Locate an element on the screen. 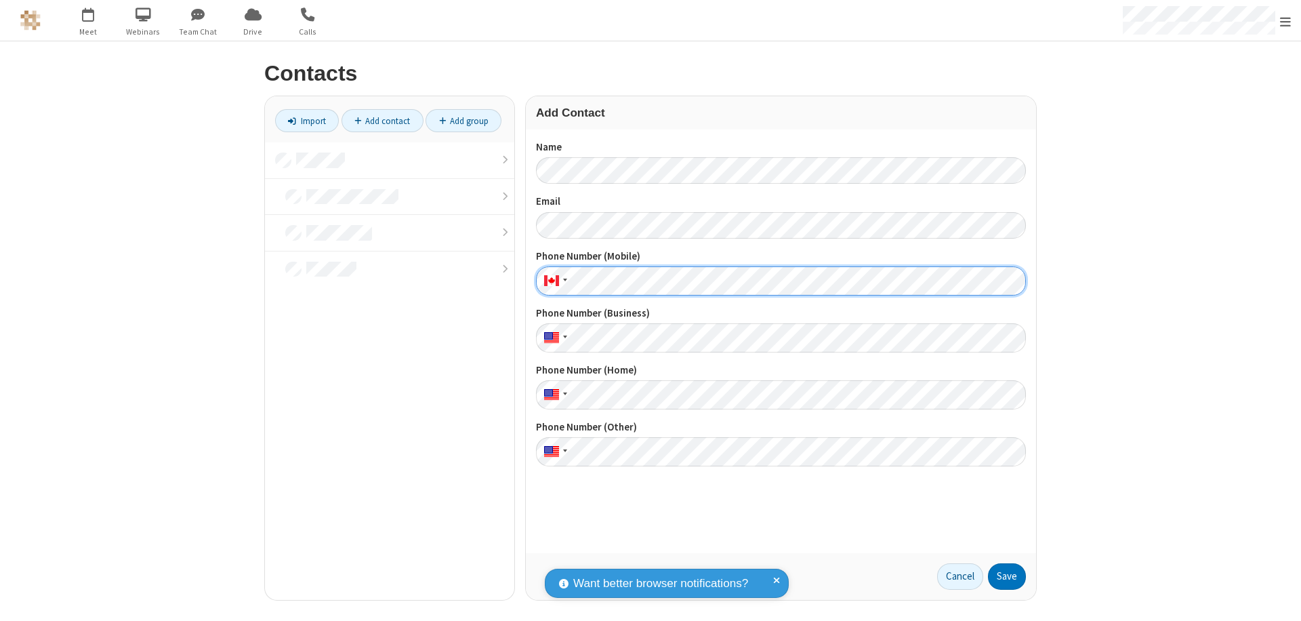 This screenshot has width=1301, height=621. a: Add group is located at coordinates (464, 121).